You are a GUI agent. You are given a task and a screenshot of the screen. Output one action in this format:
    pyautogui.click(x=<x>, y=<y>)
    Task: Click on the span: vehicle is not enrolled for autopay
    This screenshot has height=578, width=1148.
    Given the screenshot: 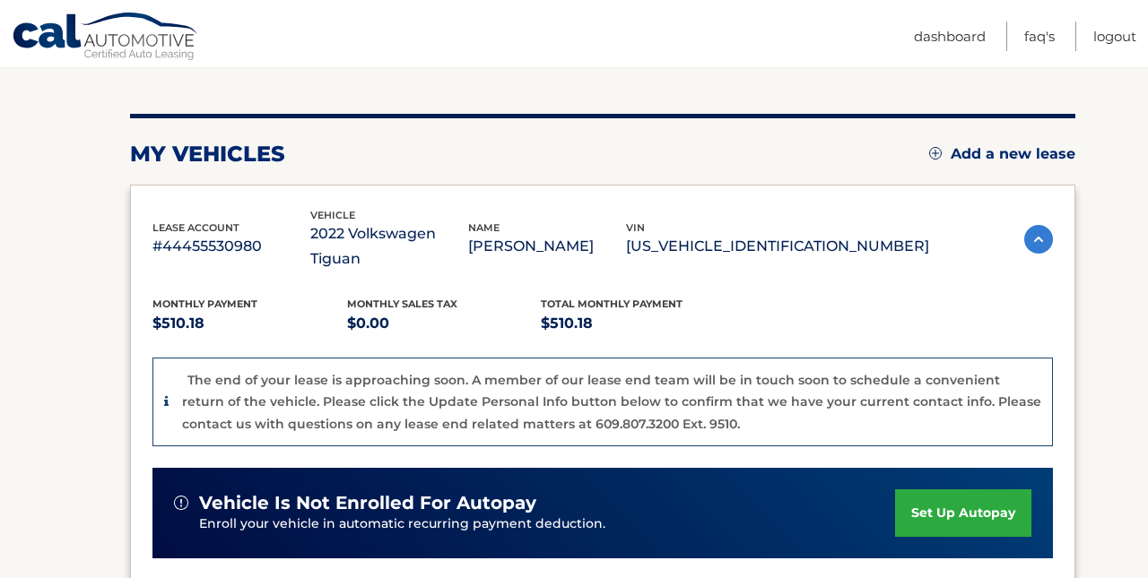 What is the action you would take?
    pyautogui.click(x=368, y=503)
    